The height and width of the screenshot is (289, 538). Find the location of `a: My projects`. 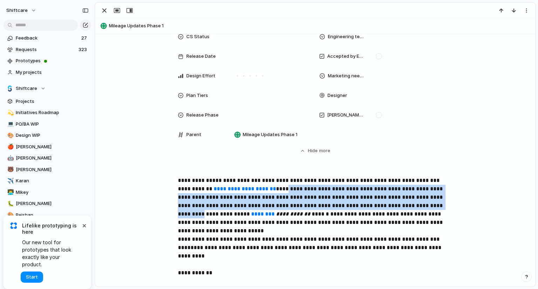

a: My projects is located at coordinates (47, 73).